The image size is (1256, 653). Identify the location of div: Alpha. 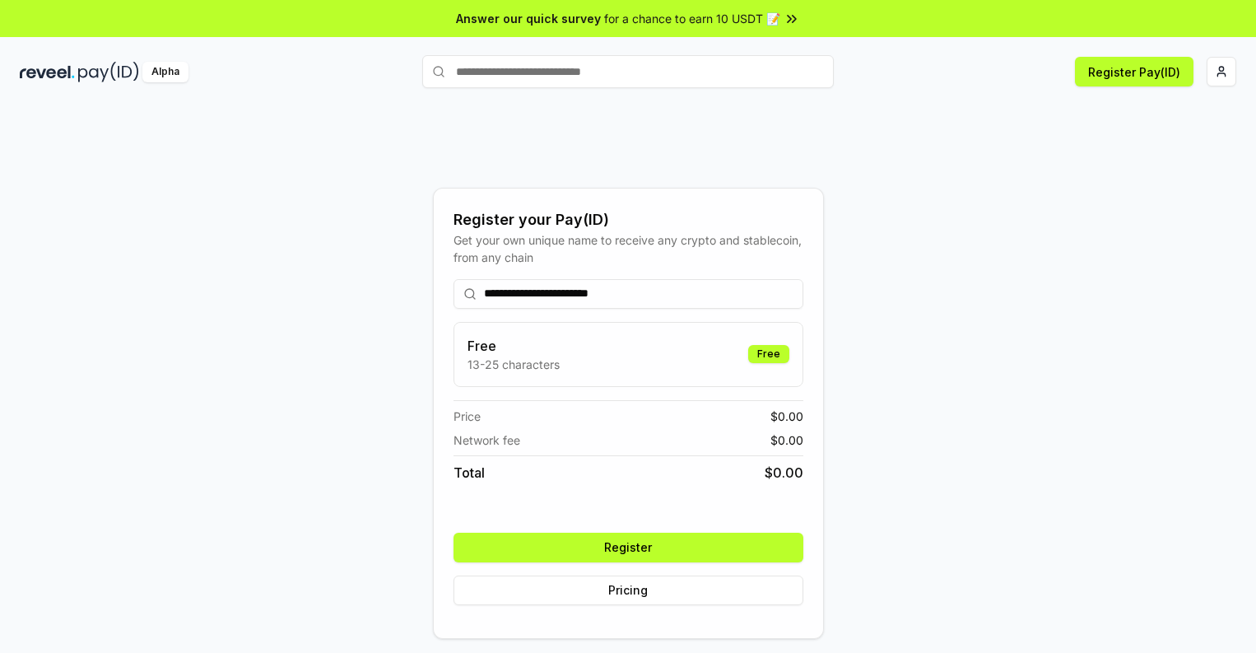
(165, 72).